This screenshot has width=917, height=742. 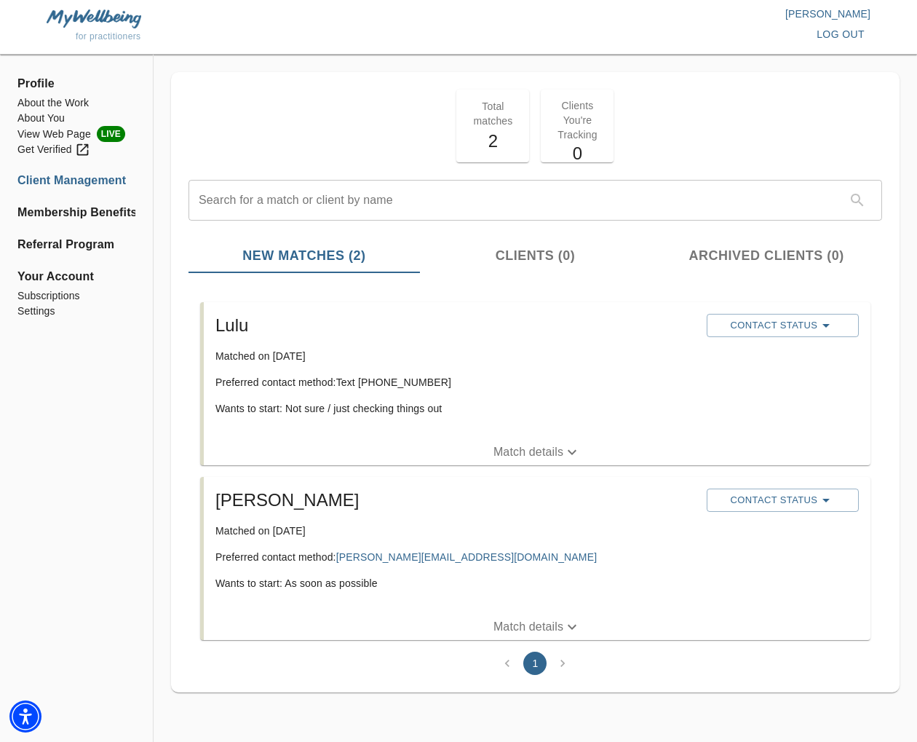 What do you see at coordinates (455, 557) in the screenshot?
I see `p: Preferred contact method:` at bounding box center [455, 557].